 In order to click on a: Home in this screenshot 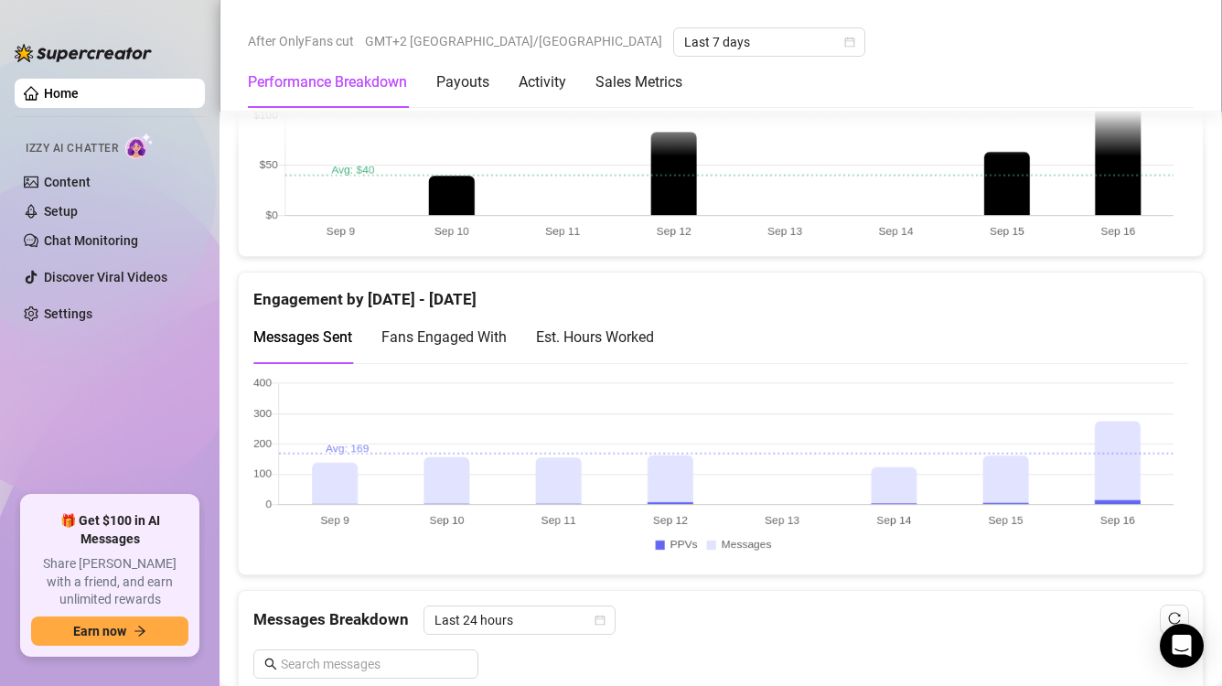, I will do `click(61, 93)`.